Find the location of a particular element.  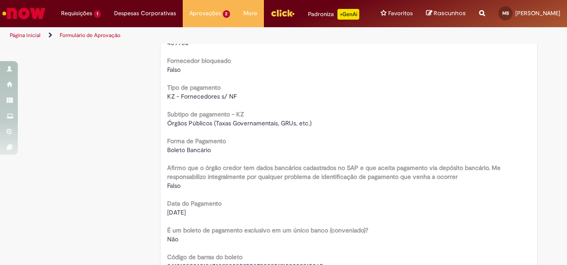

span: Despesas Corporativas is located at coordinates (145, 13).